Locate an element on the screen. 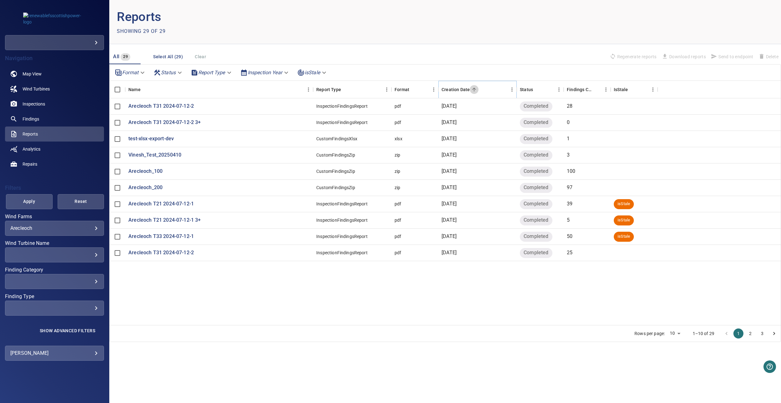  a: Arecleoch T31 2024-07-12-2 3+ is located at coordinates (164, 122).